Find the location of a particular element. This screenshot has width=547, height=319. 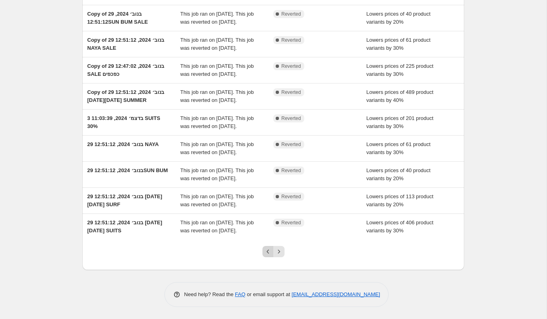

span: Lowers prices of 201 product variants by 30% is located at coordinates (400, 122).